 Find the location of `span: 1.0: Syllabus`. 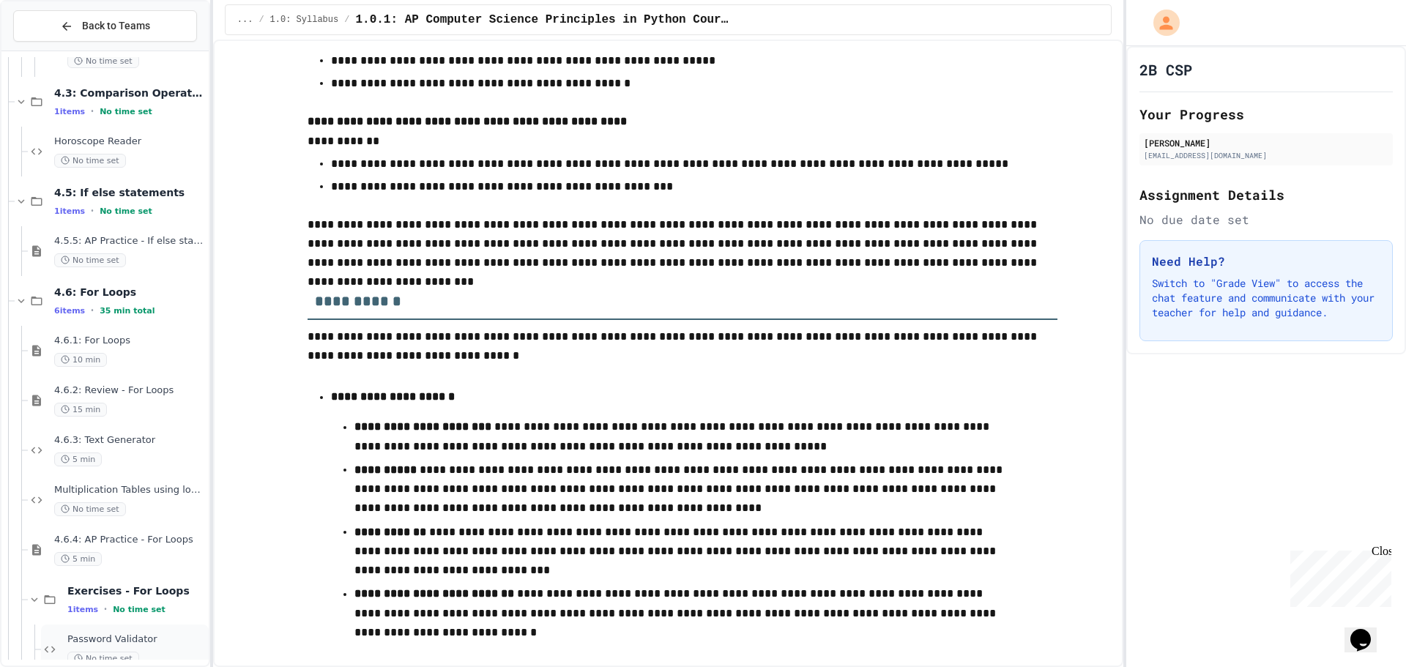

span: 1.0: Syllabus is located at coordinates (305, 20).